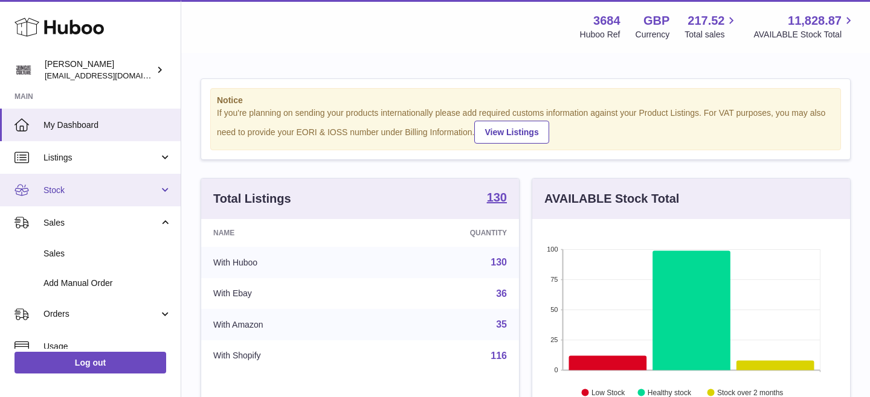  I want to click on span: Usage, so click(107, 347).